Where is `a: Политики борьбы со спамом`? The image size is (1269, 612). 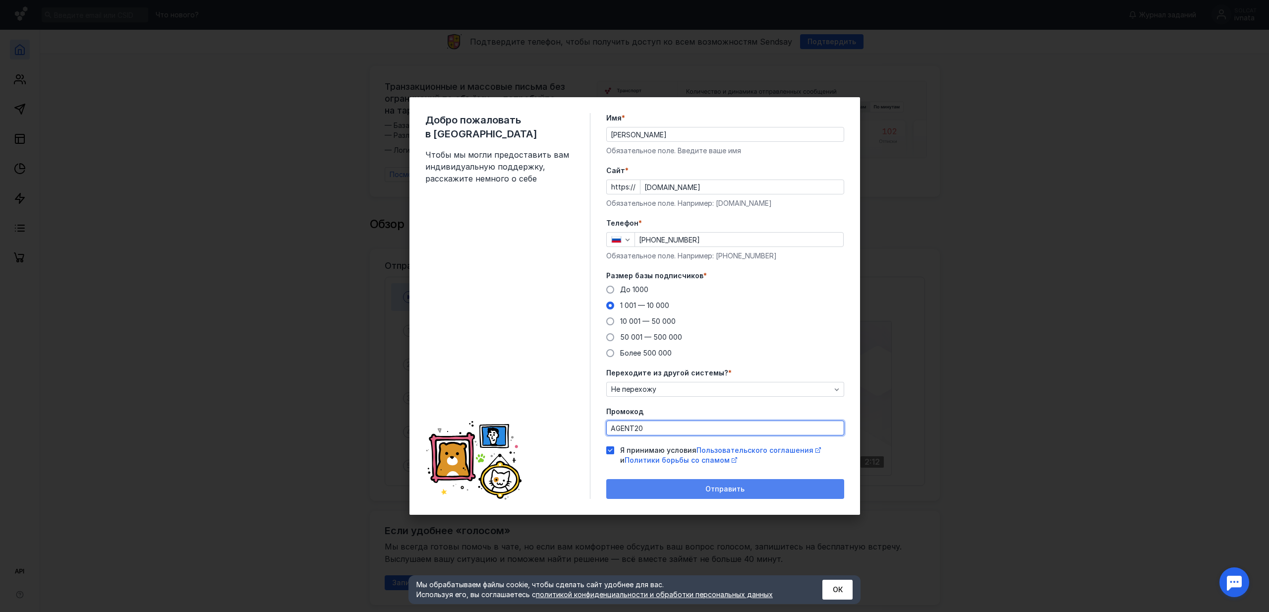 a: Политики борьбы со спамом is located at coordinates (680, 459).